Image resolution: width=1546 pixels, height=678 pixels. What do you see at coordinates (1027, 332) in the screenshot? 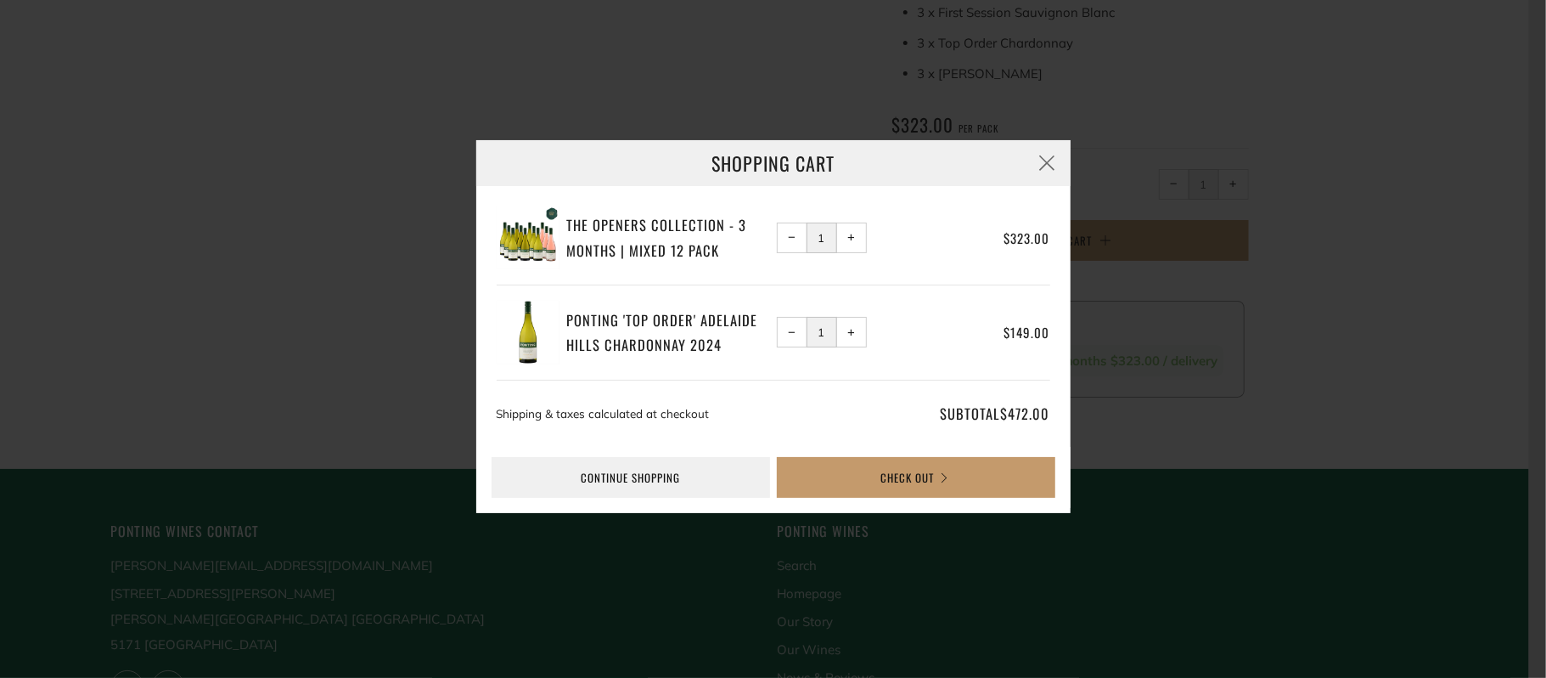
I see `span: $149.00` at bounding box center [1027, 332].